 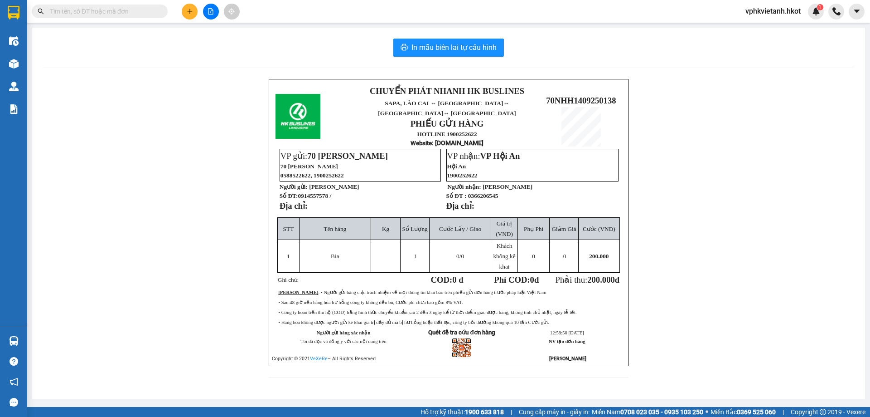 What do you see at coordinates (312, 175) in the screenshot?
I see `span: 0588522622, 1900252622` at bounding box center [312, 175].